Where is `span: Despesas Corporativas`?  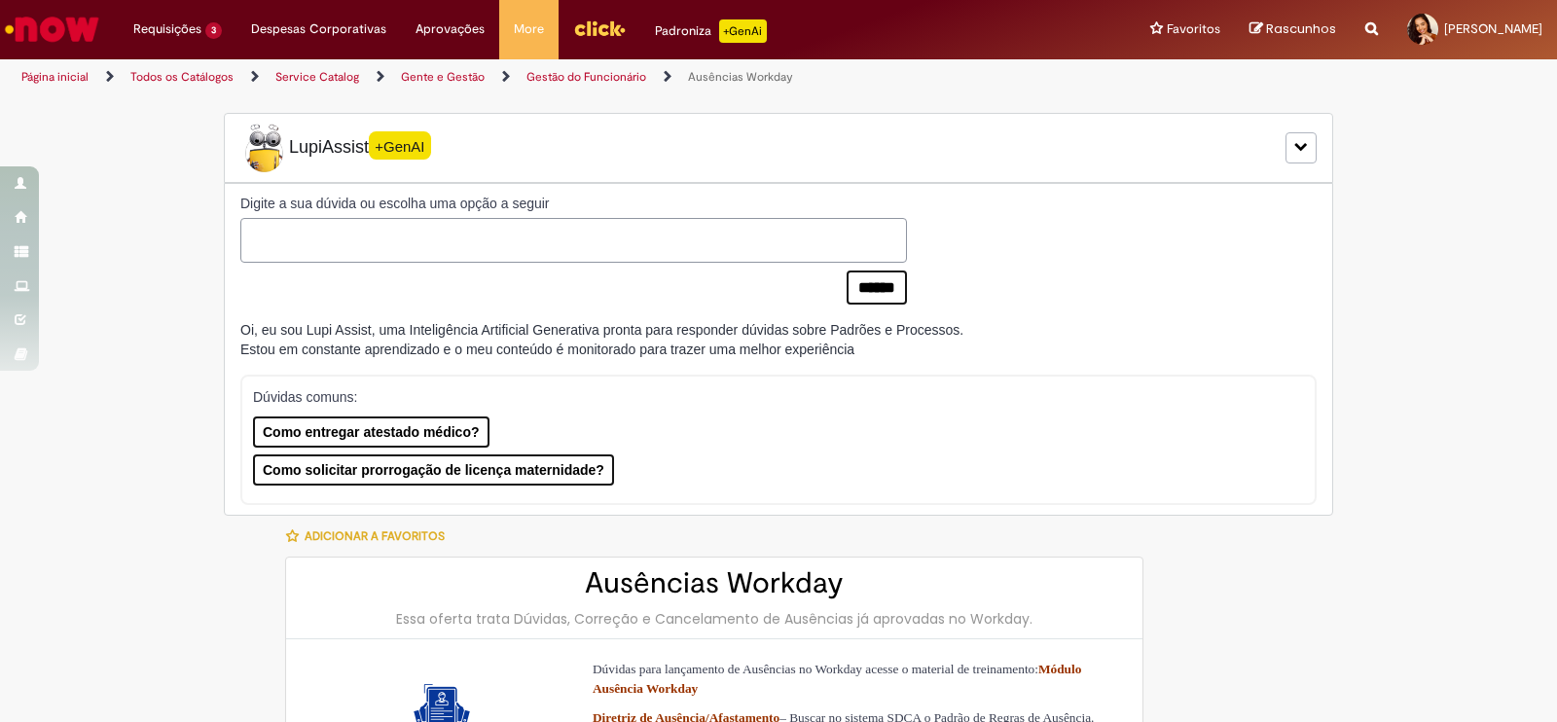 span: Despesas Corporativas is located at coordinates (318, 29).